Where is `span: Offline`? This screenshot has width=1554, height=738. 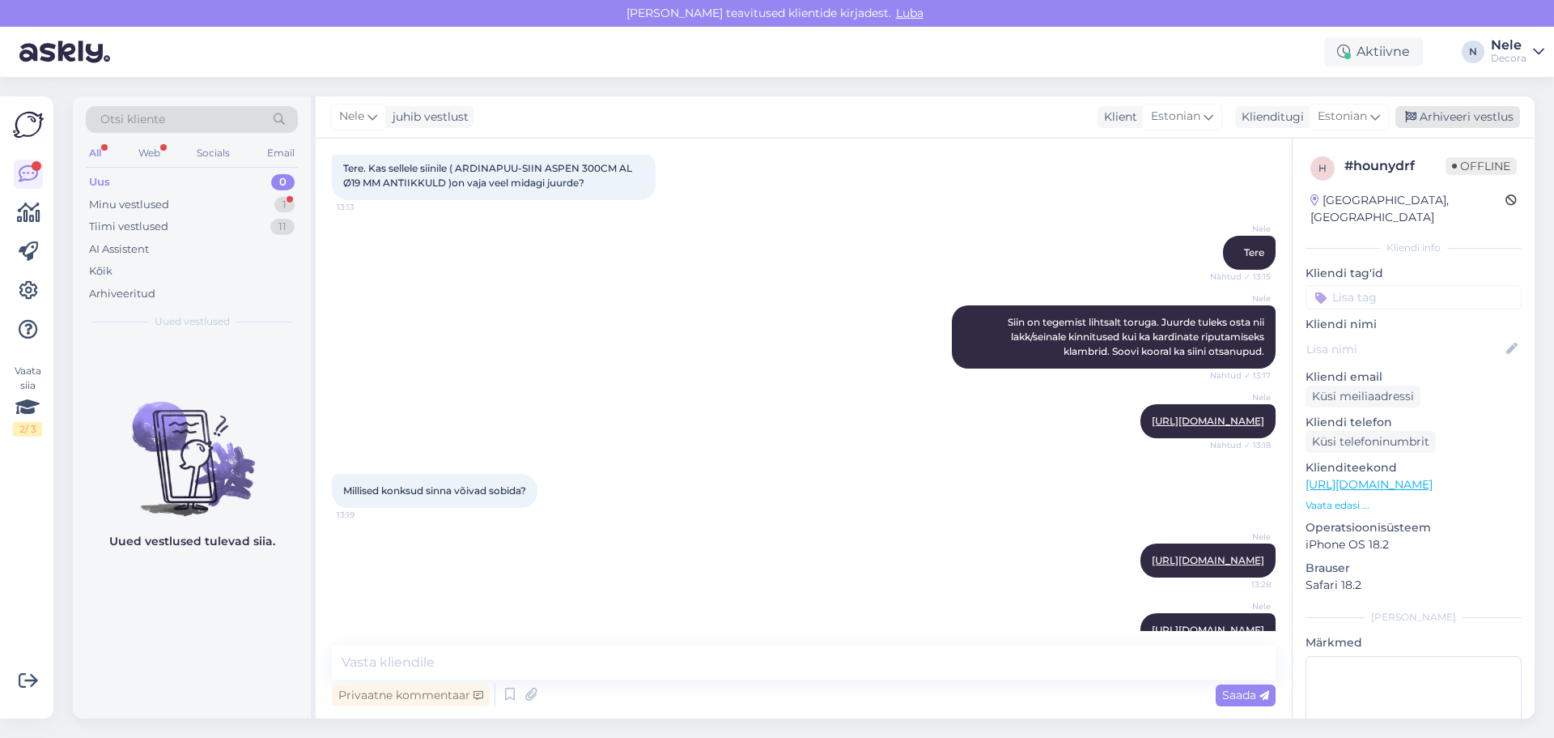
span: Offline is located at coordinates (1482, 166).